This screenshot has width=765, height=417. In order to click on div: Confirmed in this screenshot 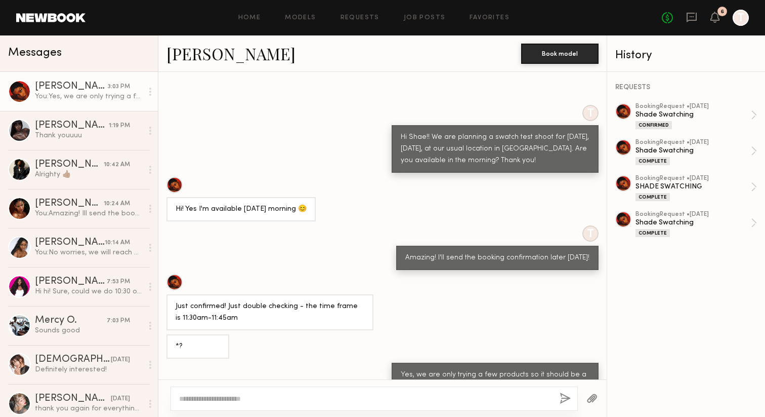, I will do `click(654, 125)`.